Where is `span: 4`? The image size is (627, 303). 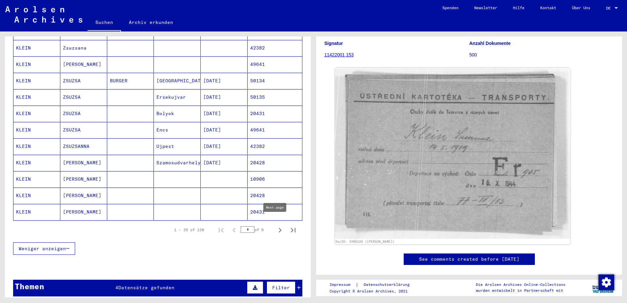 span: 4 is located at coordinates (117, 287).